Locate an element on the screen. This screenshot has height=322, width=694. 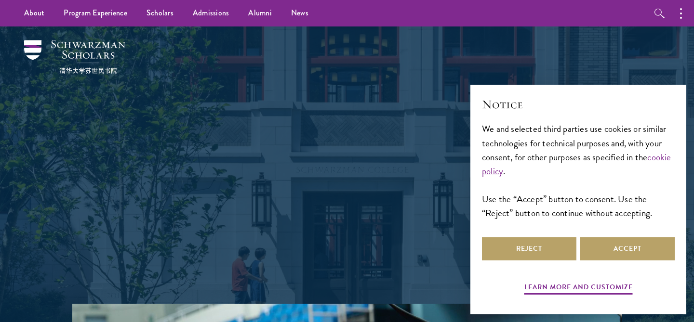
div: We and selected third parties use cookies or similar technologies for technical purposes and, wit... is located at coordinates (578, 171).